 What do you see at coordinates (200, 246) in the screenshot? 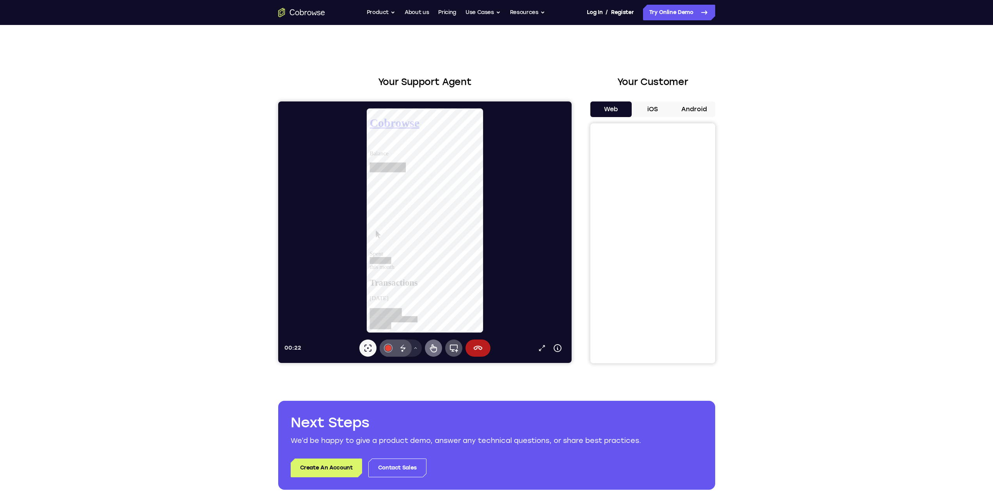
I see `button: End session` at bounding box center [200, 246].